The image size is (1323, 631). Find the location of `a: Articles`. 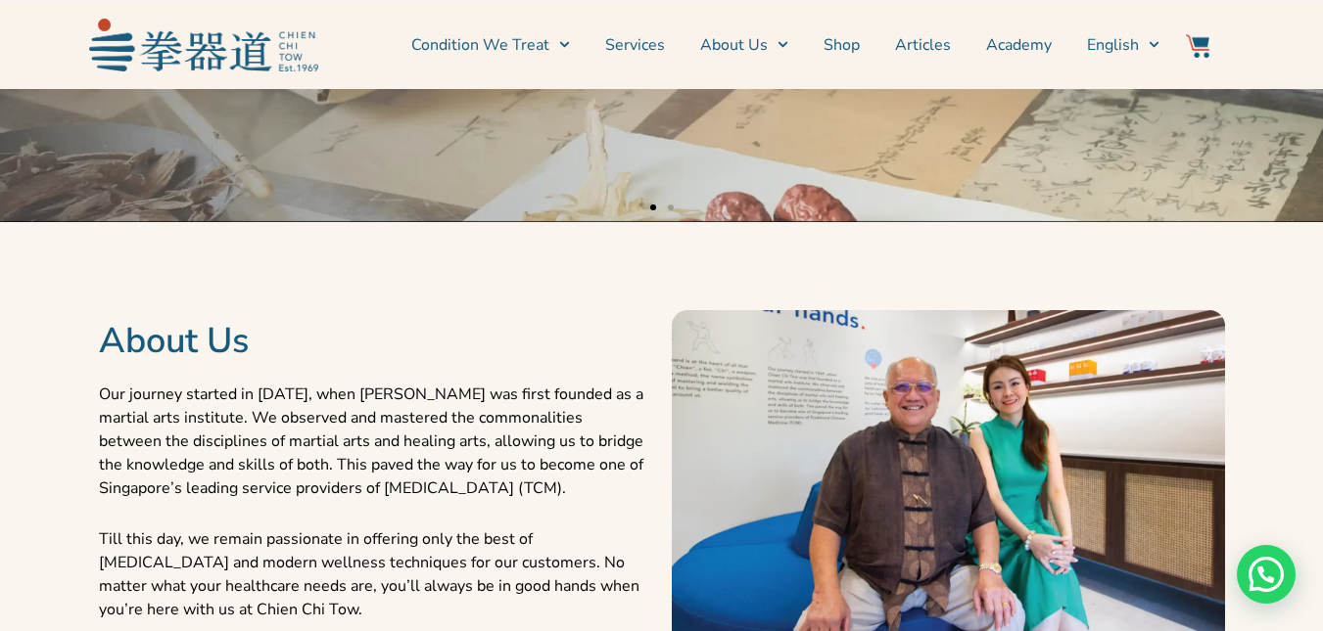

a: Articles is located at coordinates (922, 45).